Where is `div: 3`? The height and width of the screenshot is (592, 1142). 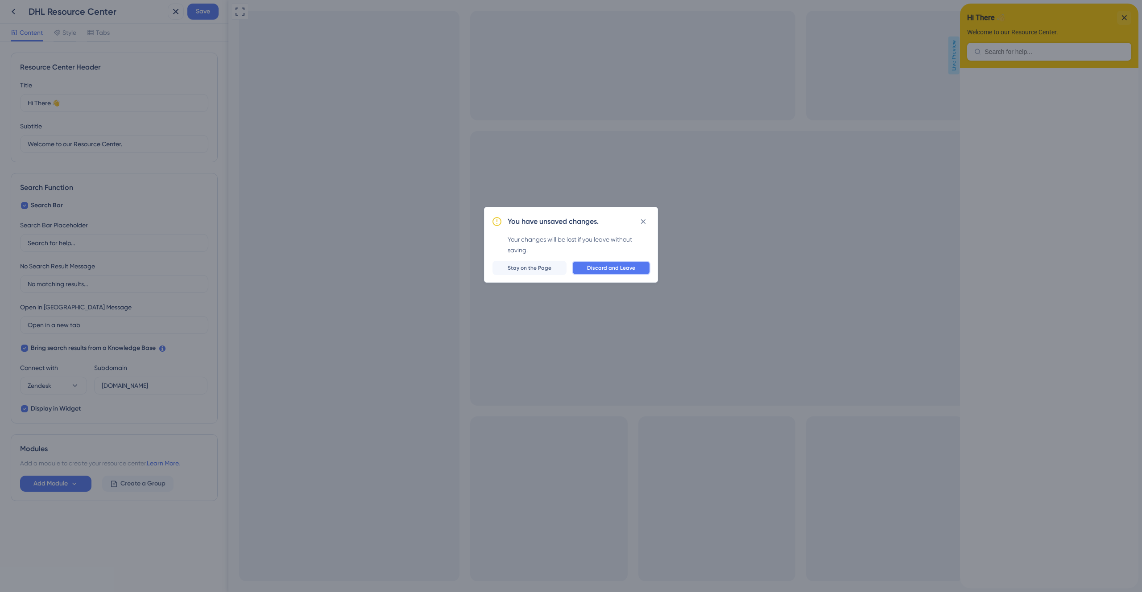
div: 3 is located at coordinates (49, 8).